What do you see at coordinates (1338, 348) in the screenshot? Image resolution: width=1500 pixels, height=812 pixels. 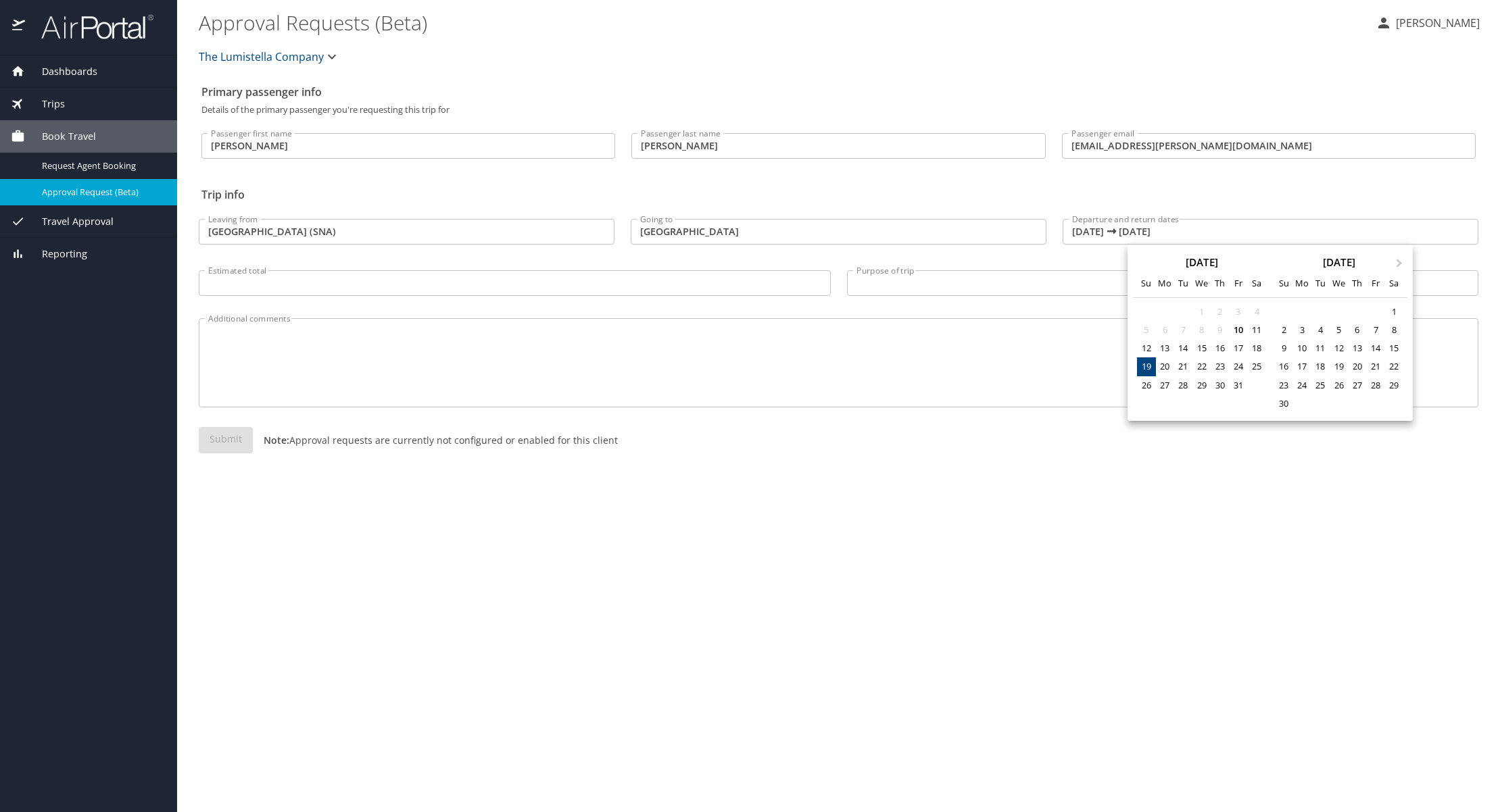 I see `div: Choose Wednesday, November 12th, 2025` at bounding box center [1338, 348].